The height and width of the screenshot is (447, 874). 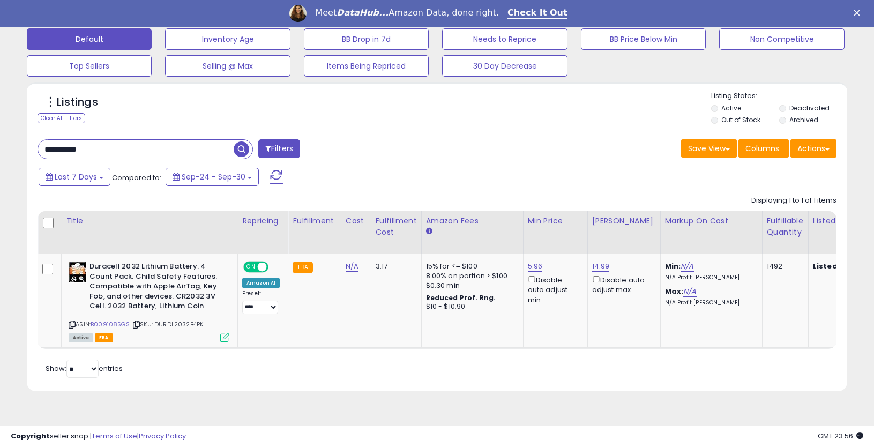 What do you see at coordinates (504, 39) in the screenshot?
I see `button: Needs to Reprice` at bounding box center [504, 39].